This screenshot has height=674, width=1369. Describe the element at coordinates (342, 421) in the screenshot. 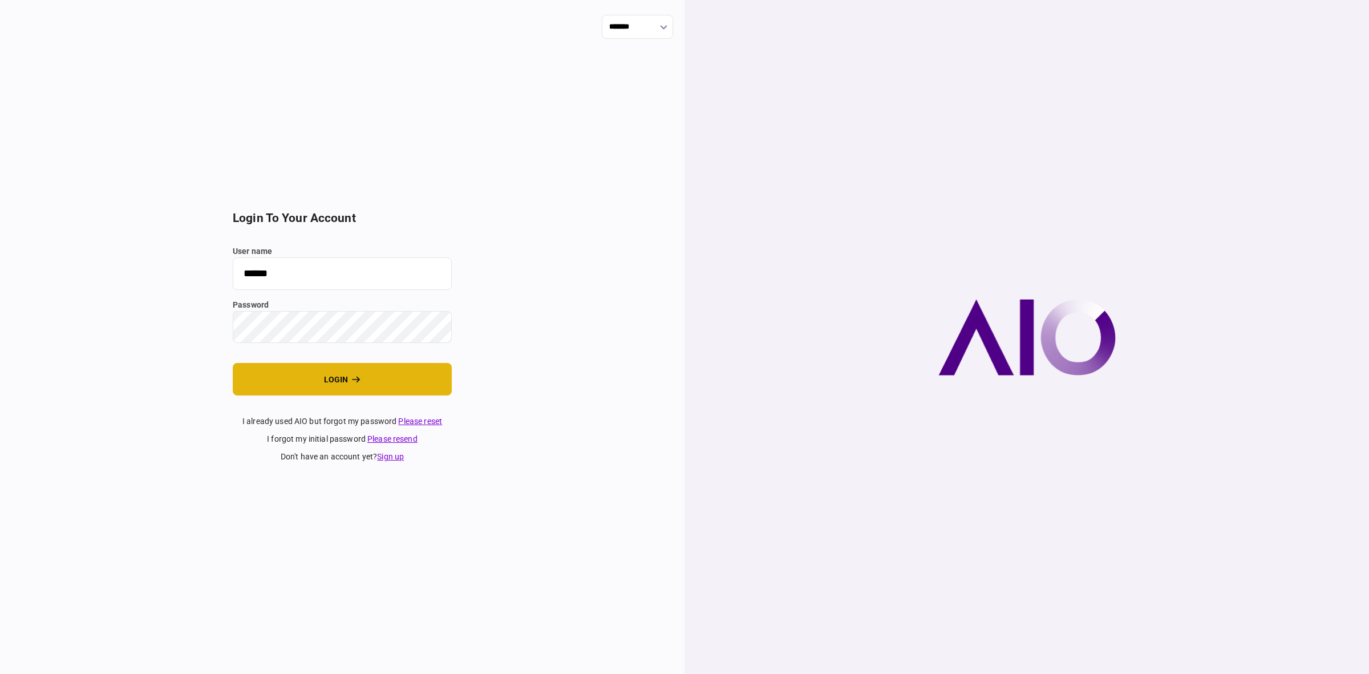

I see `div: I already used AIO but forgot my password` at that location.